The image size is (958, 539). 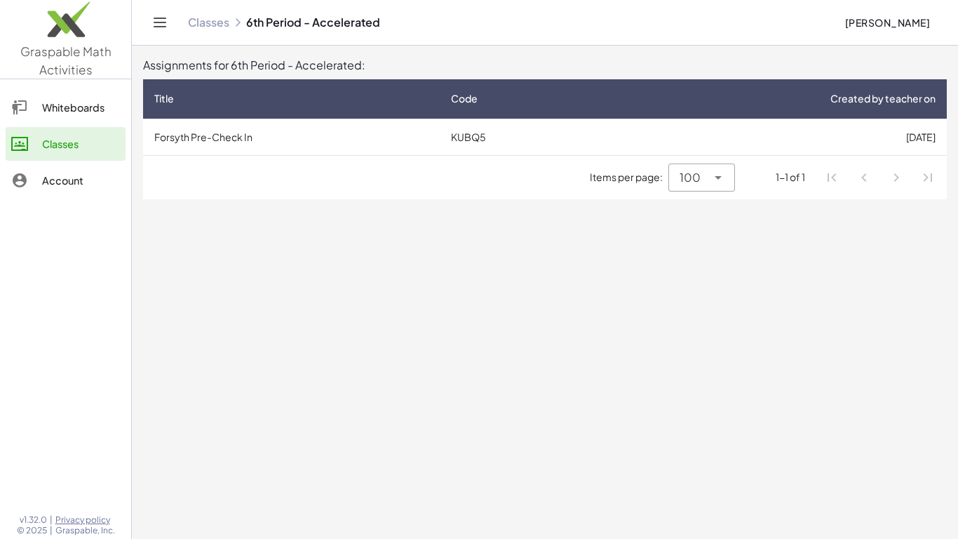 I want to click on span: Items per page:, so click(x=629, y=177).